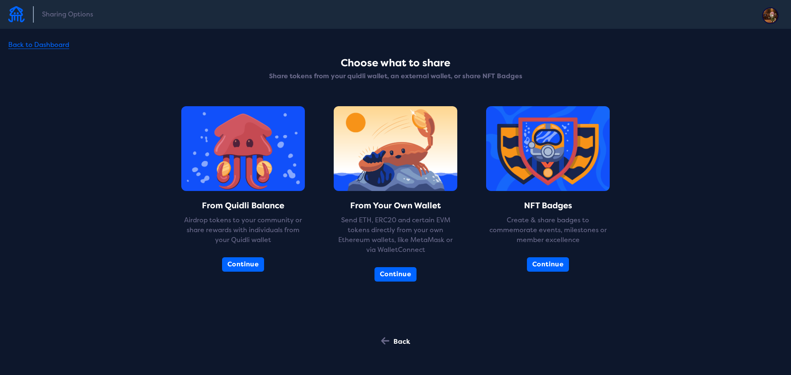 The width and height of the screenshot is (791, 375). I want to click on img: From Quidli Balance, so click(243, 148).